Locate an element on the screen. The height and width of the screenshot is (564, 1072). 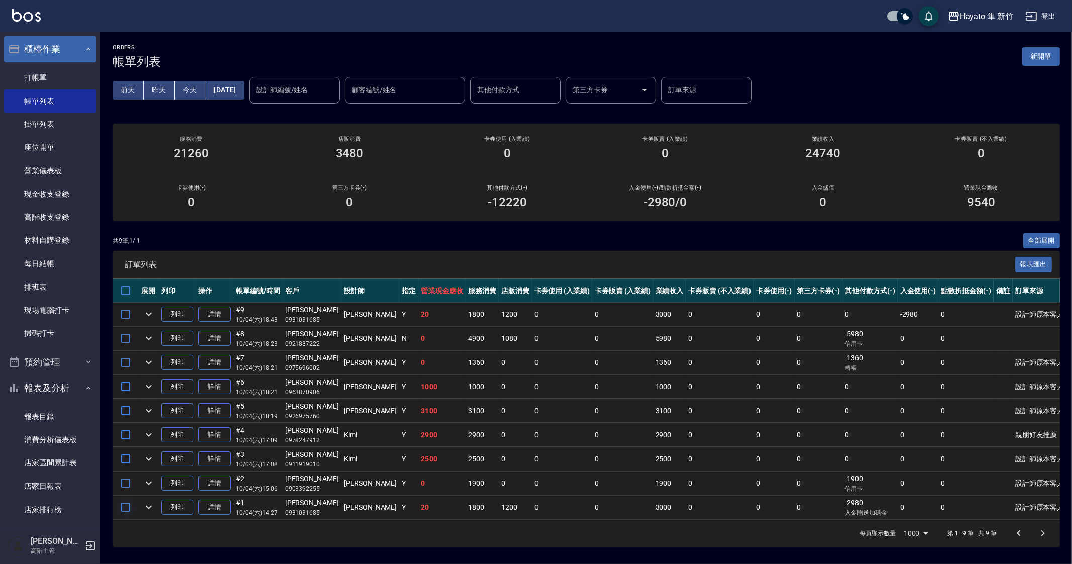
h3: 帳單列表 is located at coordinates (137, 62).